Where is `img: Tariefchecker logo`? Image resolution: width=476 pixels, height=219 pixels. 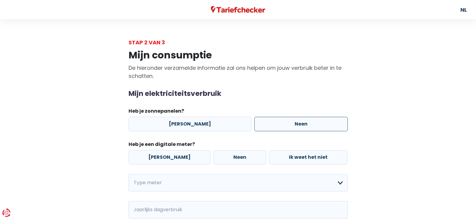
img: Tariefchecker logo is located at coordinates (238, 10).